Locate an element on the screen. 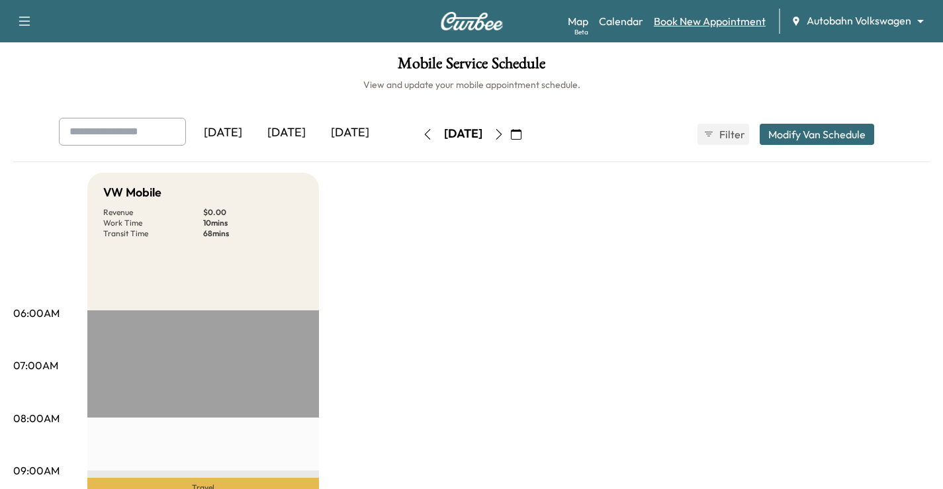 The height and width of the screenshot is (489, 943). h6: View and update your mobile appointment schedule. is located at coordinates (471, 85).